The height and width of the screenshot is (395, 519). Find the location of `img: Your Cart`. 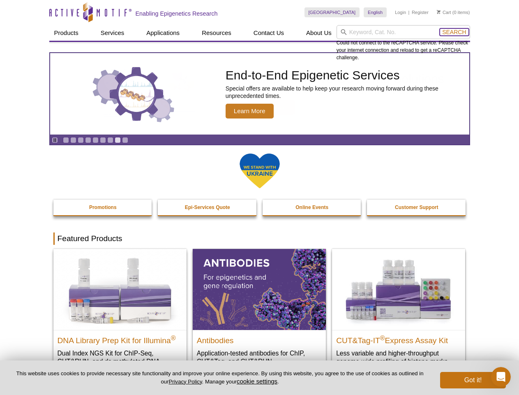

img: Your Cart is located at coordinates (439, 12).